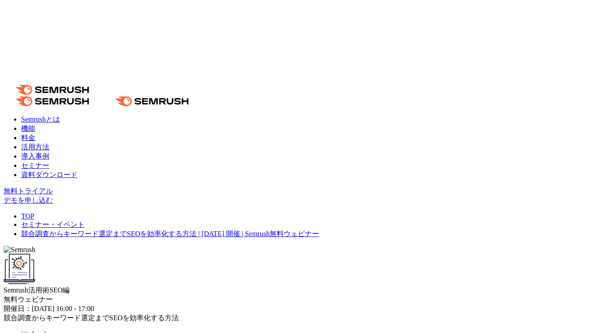  I want to click on a: 活用方法, so click(35, 147).